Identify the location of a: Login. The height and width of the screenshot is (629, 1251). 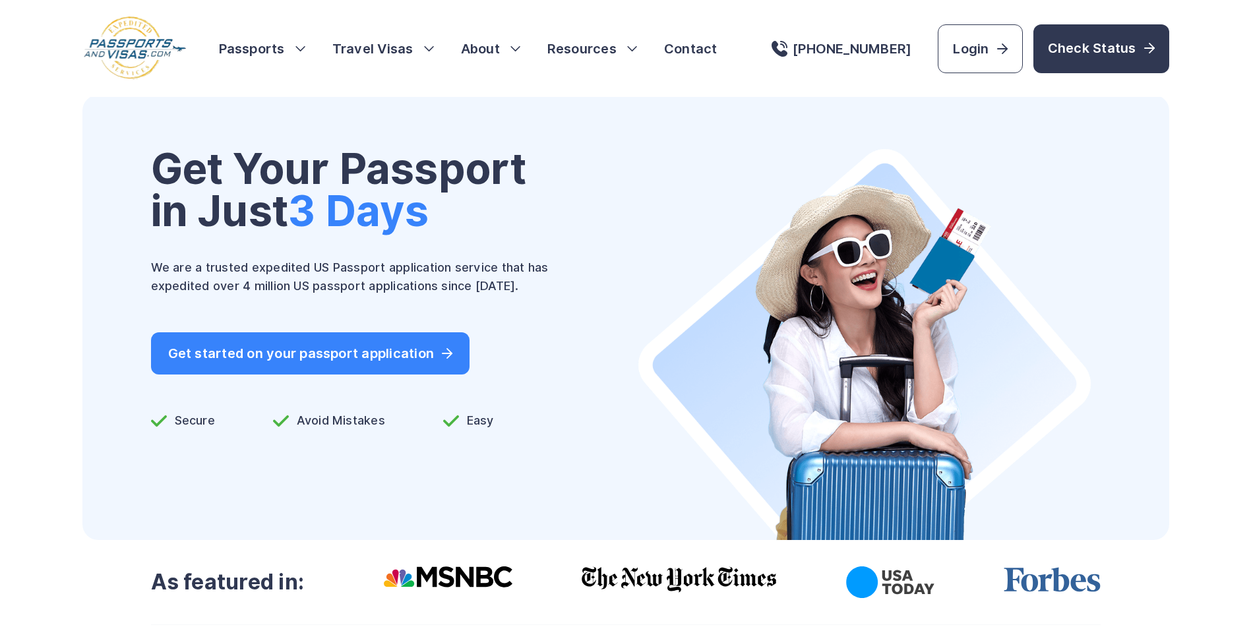
(980, 49).